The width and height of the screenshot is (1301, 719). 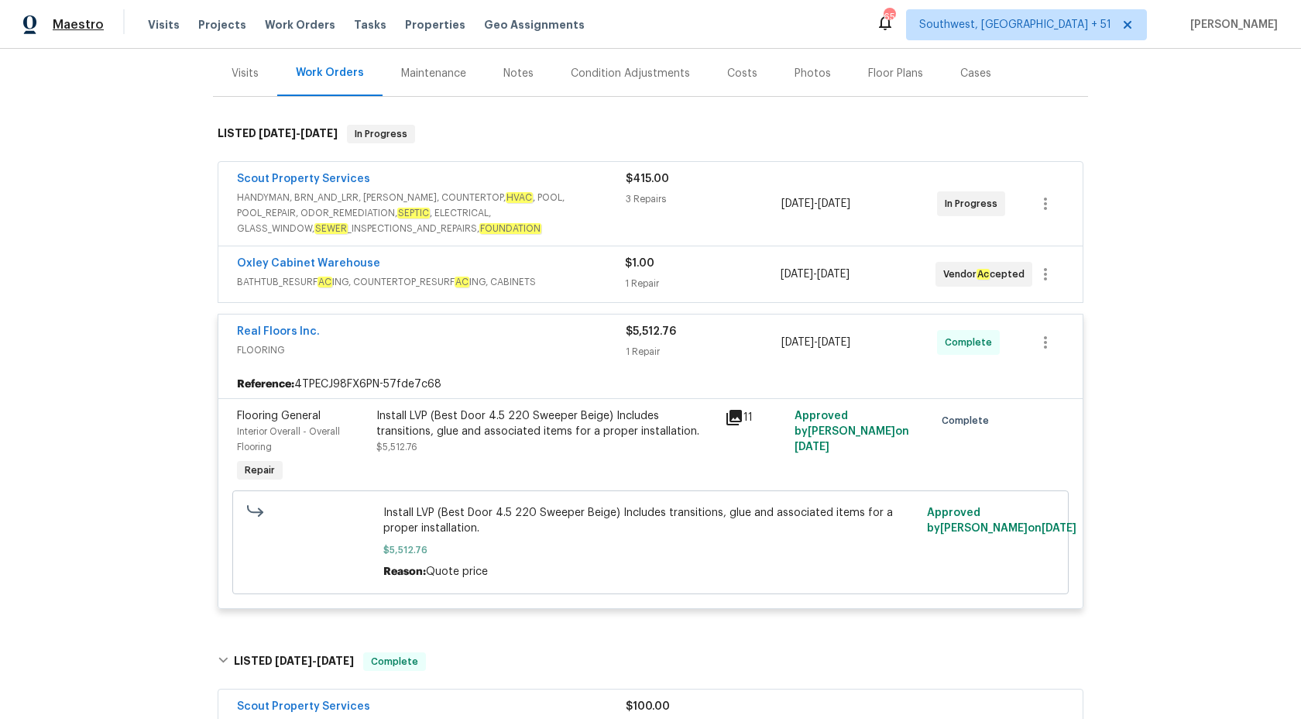 I want to click on span: Reason:, so click(x=404, y=571).